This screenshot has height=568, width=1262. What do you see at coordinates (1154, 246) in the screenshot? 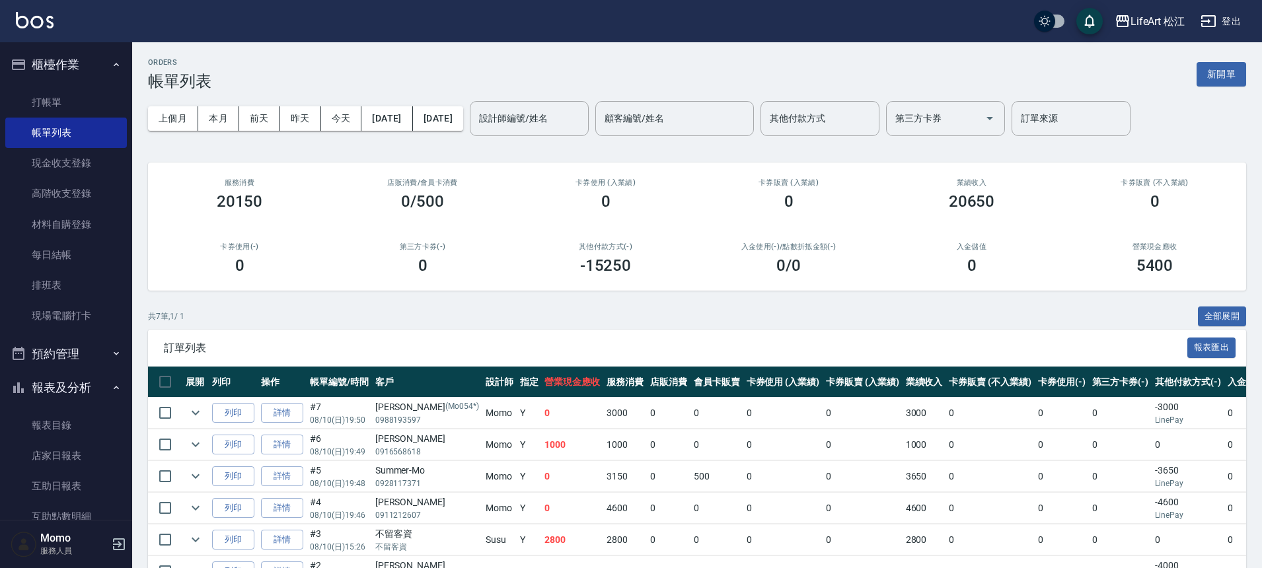
I see `h2: 營業現金應收` at bounding box center [1154, 246].